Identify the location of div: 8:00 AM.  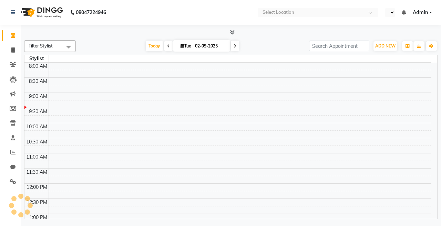
(38, 66).